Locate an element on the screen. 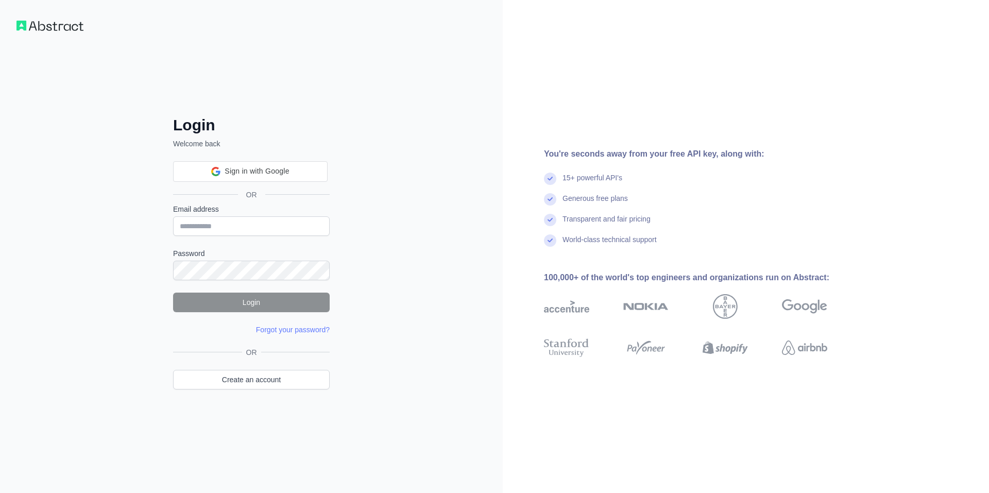 This screenshot has width=989, height=493. h2: Login is located at coordinates (251, 125).